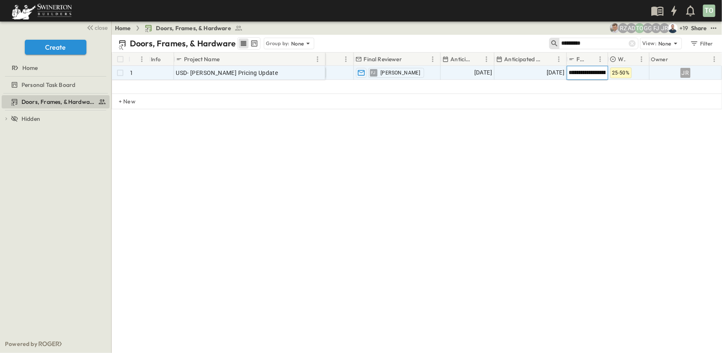  What do you see at coordinates (202, 59) in the screenshot?
I see `p: Project Name` at bounding box center [202, 59].